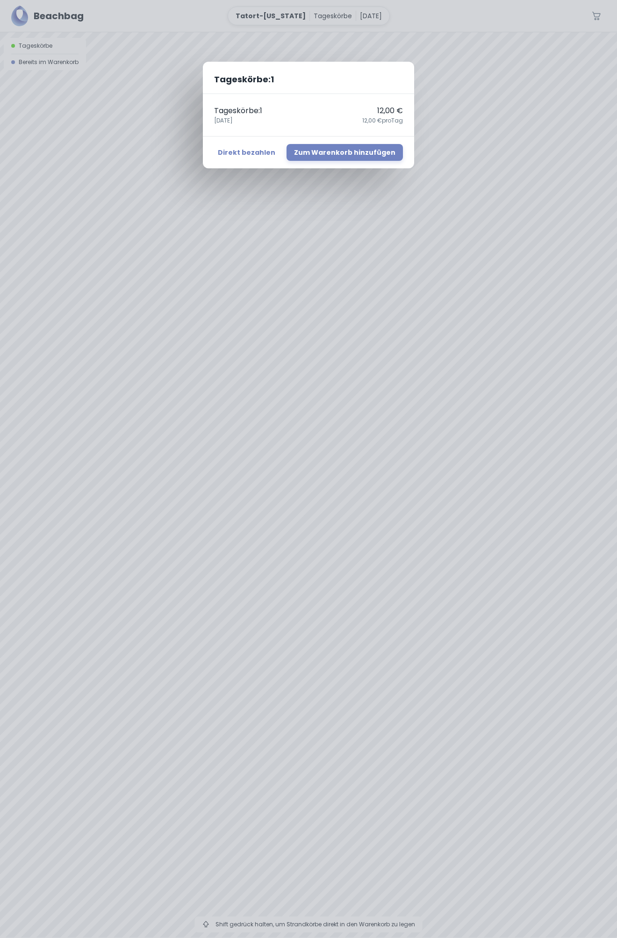 The width and height of the screenshot is (617, 938). I want to click on h2: Tageskörbe : 1, so click(309, 78).